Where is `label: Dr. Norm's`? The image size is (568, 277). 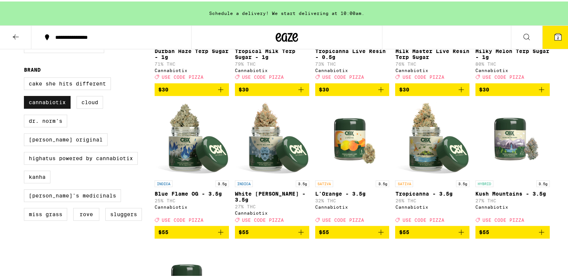 label: Dr. Norm's is located at coordinates (46, 120).